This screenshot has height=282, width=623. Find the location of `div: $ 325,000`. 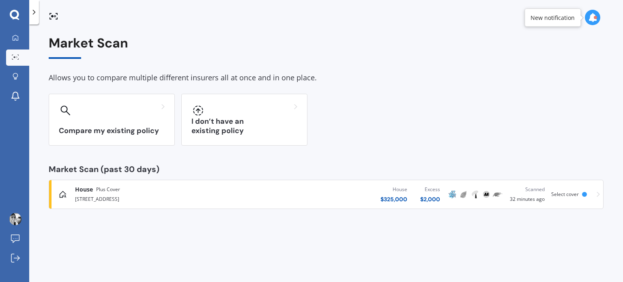

div: $ 325,000 is located at coordinates (394, 199).